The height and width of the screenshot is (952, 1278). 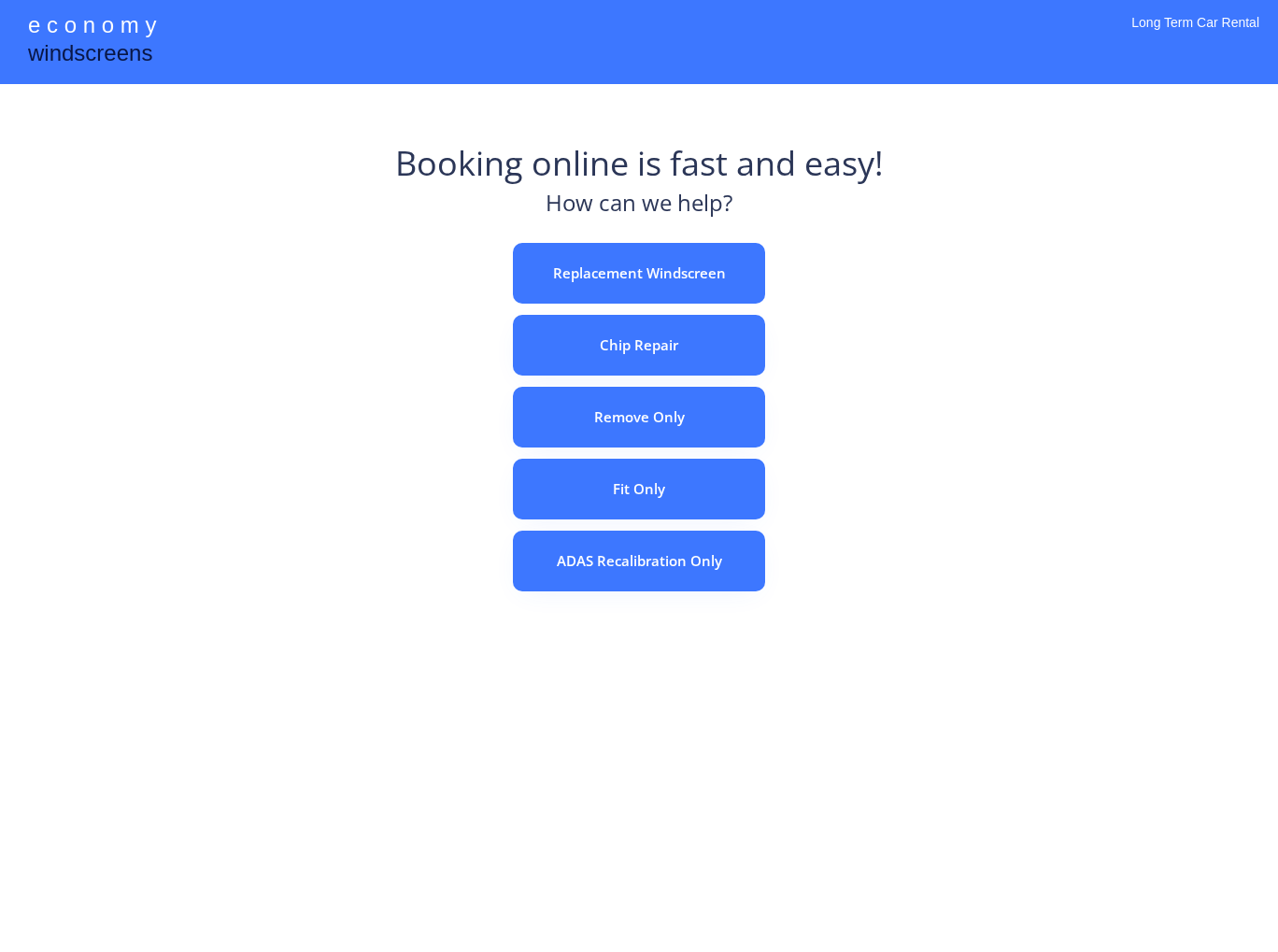 What do you see at coordinates (1195, 35) in the screenshot?
I see `div: Long Term Car Rental` at bounding box center [1195, 35].